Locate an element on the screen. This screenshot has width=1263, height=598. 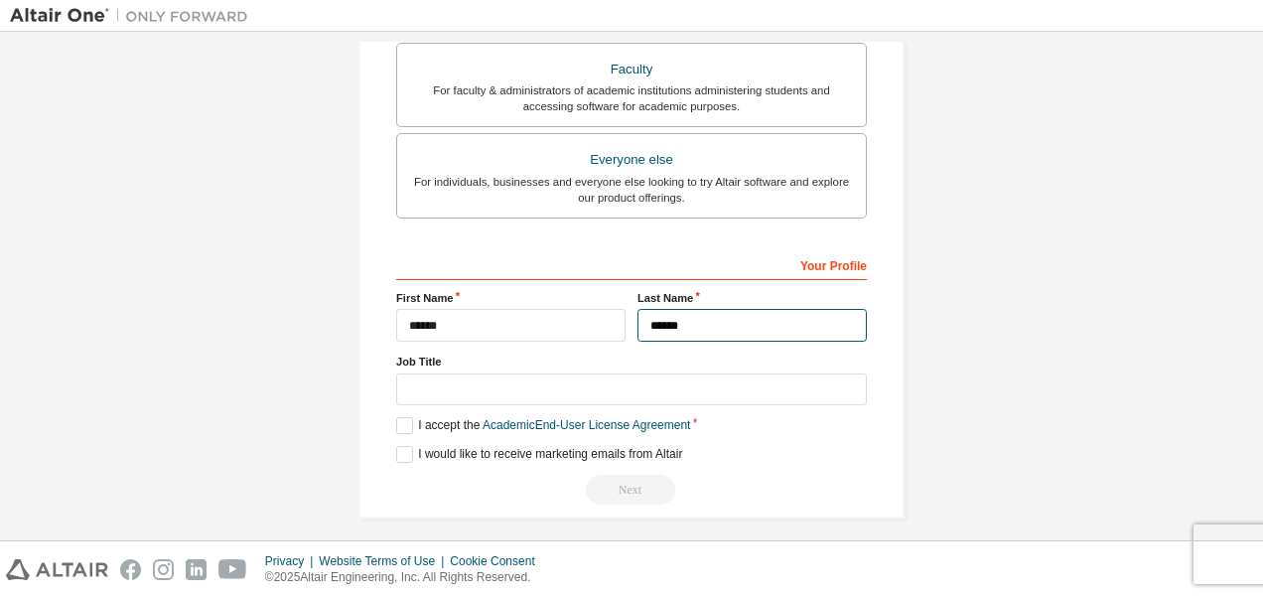
label: I would like to receive marketing emails from Altair is located at coordinates (539, 454).